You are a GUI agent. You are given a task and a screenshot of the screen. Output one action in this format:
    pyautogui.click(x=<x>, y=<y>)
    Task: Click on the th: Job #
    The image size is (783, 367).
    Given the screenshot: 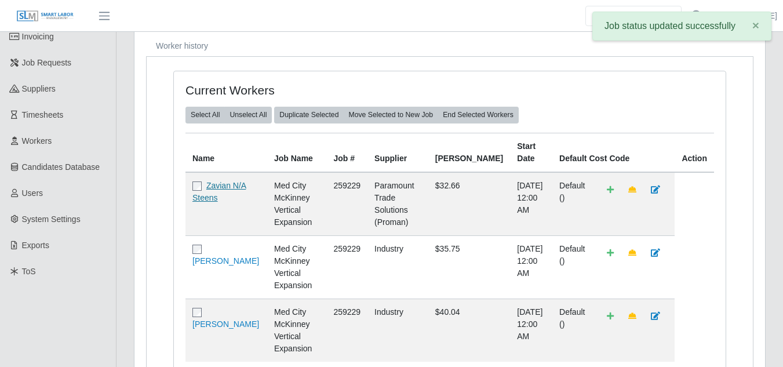 What is the action you would take?
    pyautogui.click(x=346, y=152)
    